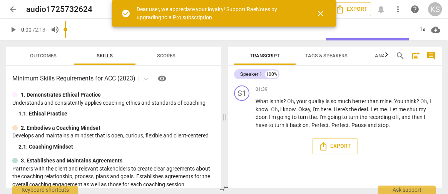 The image size is (448, 194). What do you see at coordinates (435, 9) in the screenshot?
I see `div: KS` at bounding box center [435, 9].